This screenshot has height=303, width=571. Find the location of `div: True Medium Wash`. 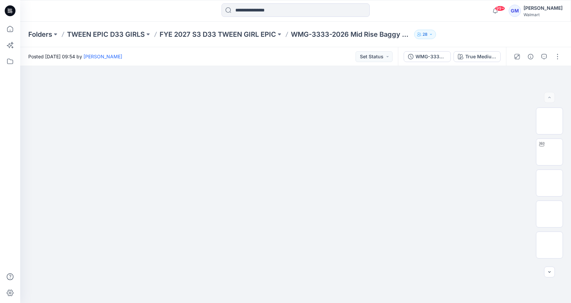

div: True Medium Wash is located at coordinates (481, 57).